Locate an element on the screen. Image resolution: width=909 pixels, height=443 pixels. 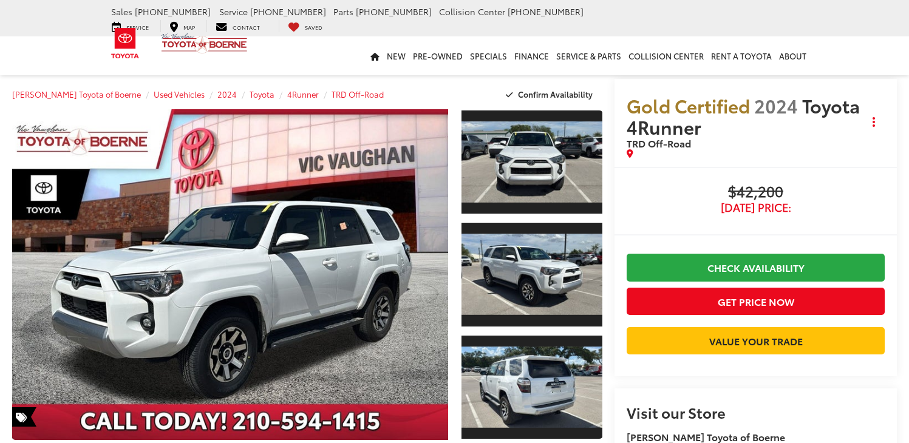
a: My Saved Vehicles is located at coordinates (305, 26).